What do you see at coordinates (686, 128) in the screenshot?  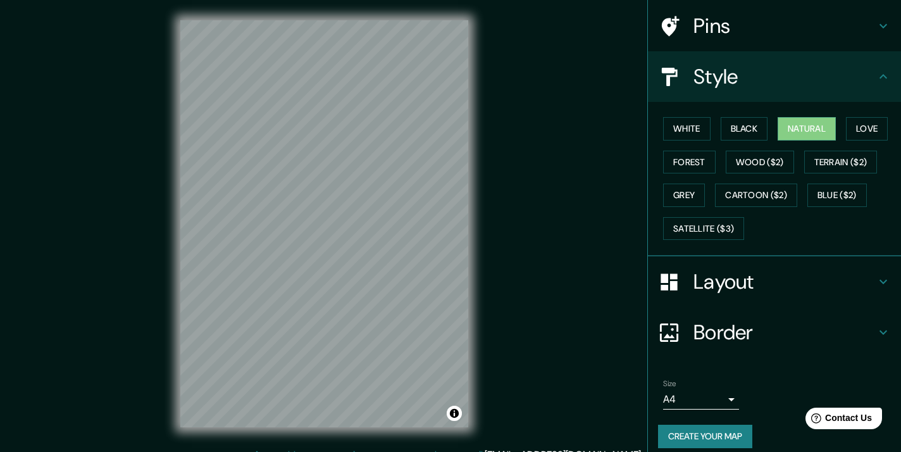 I see `button: White` at bounding box center [686, 128].